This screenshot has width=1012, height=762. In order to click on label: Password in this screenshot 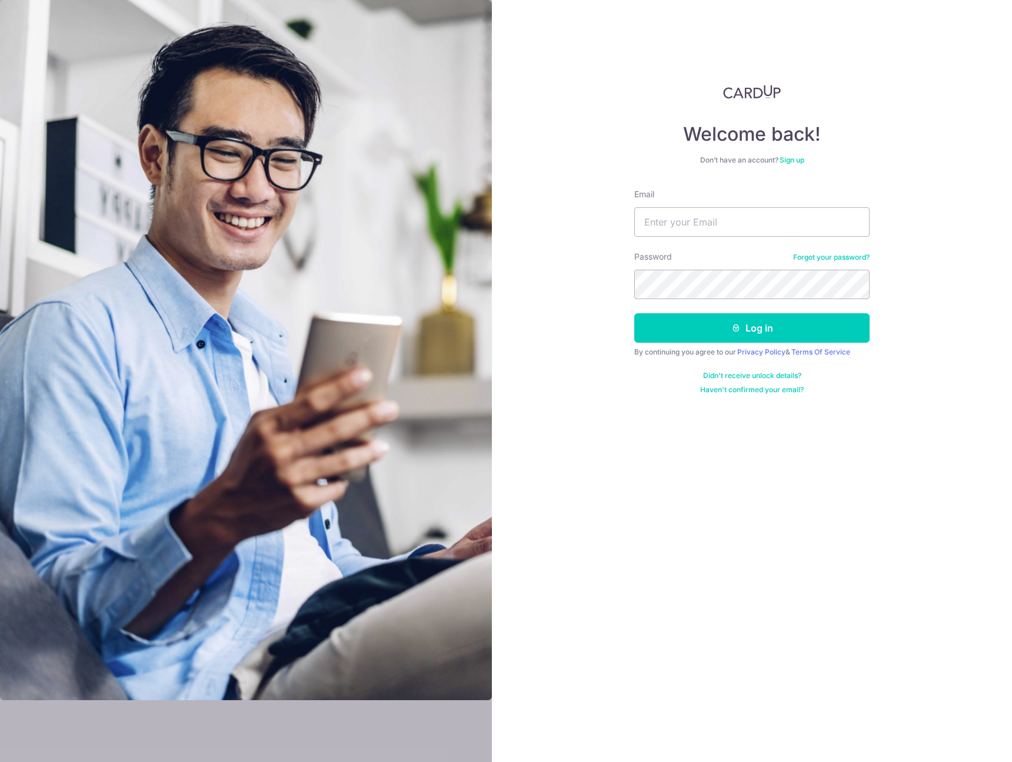, I will do `click(653, 257)`.